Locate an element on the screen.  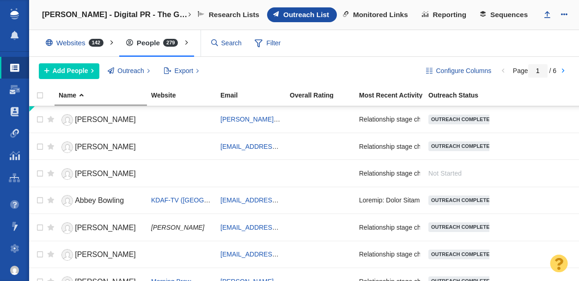
span: 142 is located at coordinates (96, 43).